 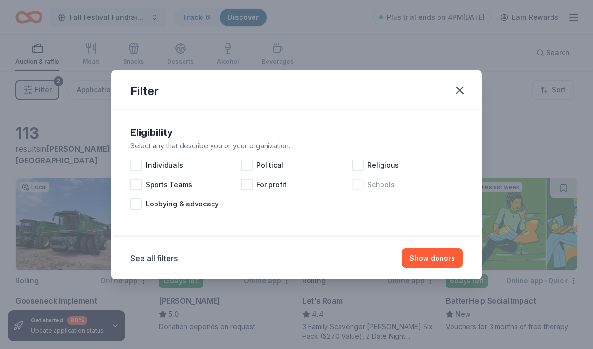 What do you see at coordinates (169, 184) in the screenshot?
I see `span: Sports Teams` at bounding box center [169, 184].